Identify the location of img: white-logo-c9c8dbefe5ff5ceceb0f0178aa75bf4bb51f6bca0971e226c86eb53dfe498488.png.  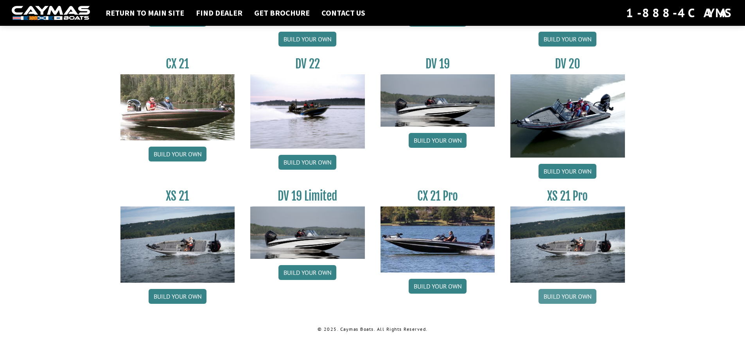
(51, 13).